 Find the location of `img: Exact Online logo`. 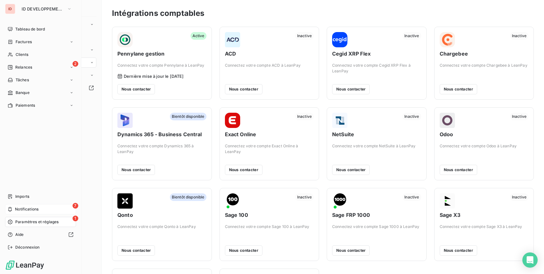

img: Exact Online logo is located at coordinates (232, 121).